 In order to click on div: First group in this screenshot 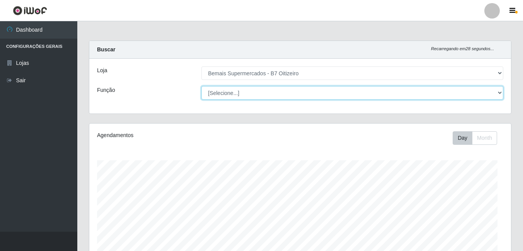, I will do `click(474, 138)`.